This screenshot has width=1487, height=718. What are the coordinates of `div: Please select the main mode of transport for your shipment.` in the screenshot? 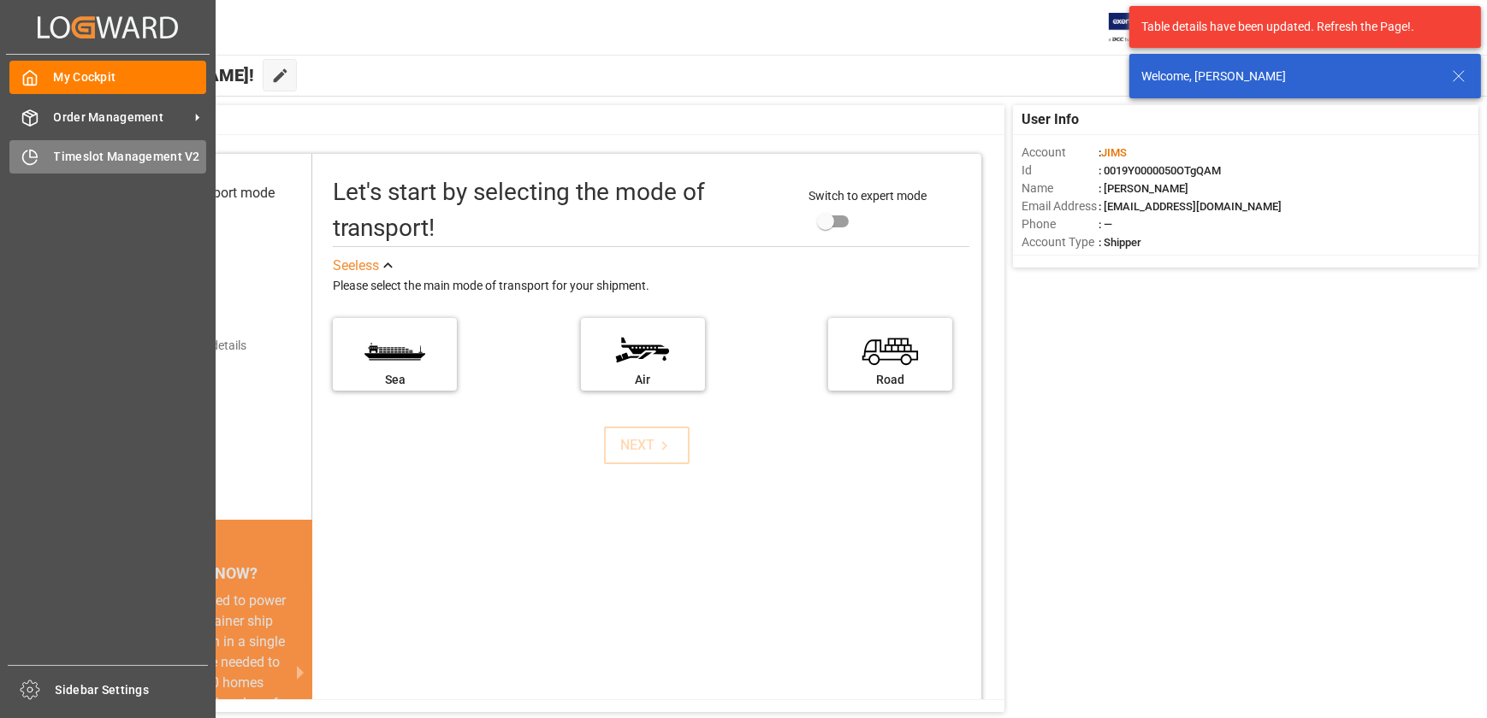 It's located at (651, 287).